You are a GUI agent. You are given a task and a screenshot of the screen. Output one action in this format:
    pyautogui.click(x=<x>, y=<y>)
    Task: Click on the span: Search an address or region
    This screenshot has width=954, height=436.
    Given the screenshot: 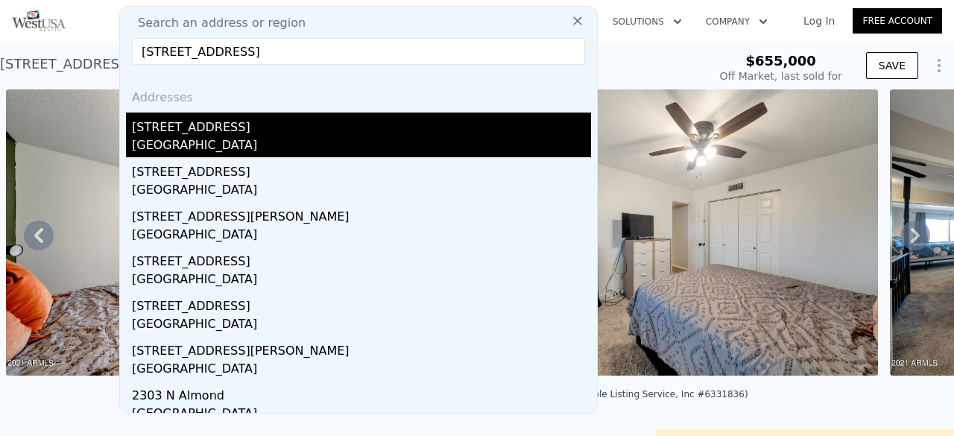 What is the action you would take?
    pyautogui.click(x=215, y=23)
    